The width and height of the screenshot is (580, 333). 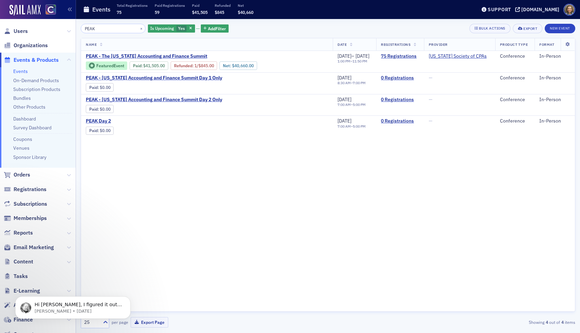 I want to click on time: 11:50 PM, so click(x=360, y=61).